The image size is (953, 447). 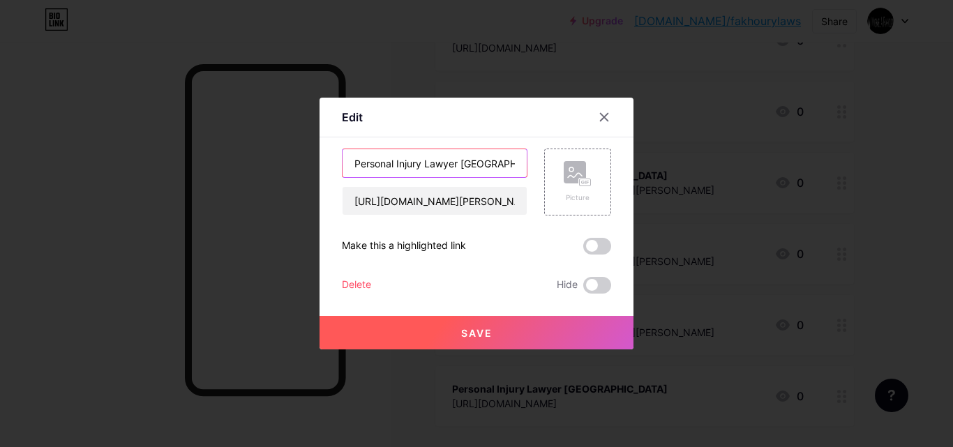 I want to click on span: Save, so click(x=476, y=333).